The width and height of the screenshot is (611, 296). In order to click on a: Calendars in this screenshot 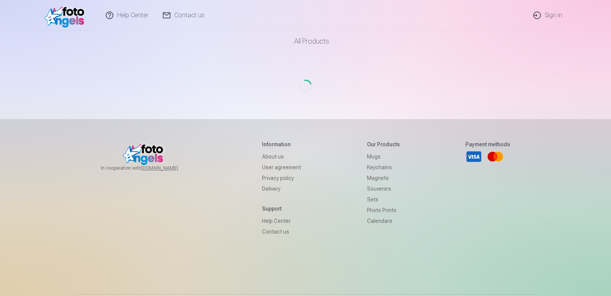, I will do `click(384, 221)`.